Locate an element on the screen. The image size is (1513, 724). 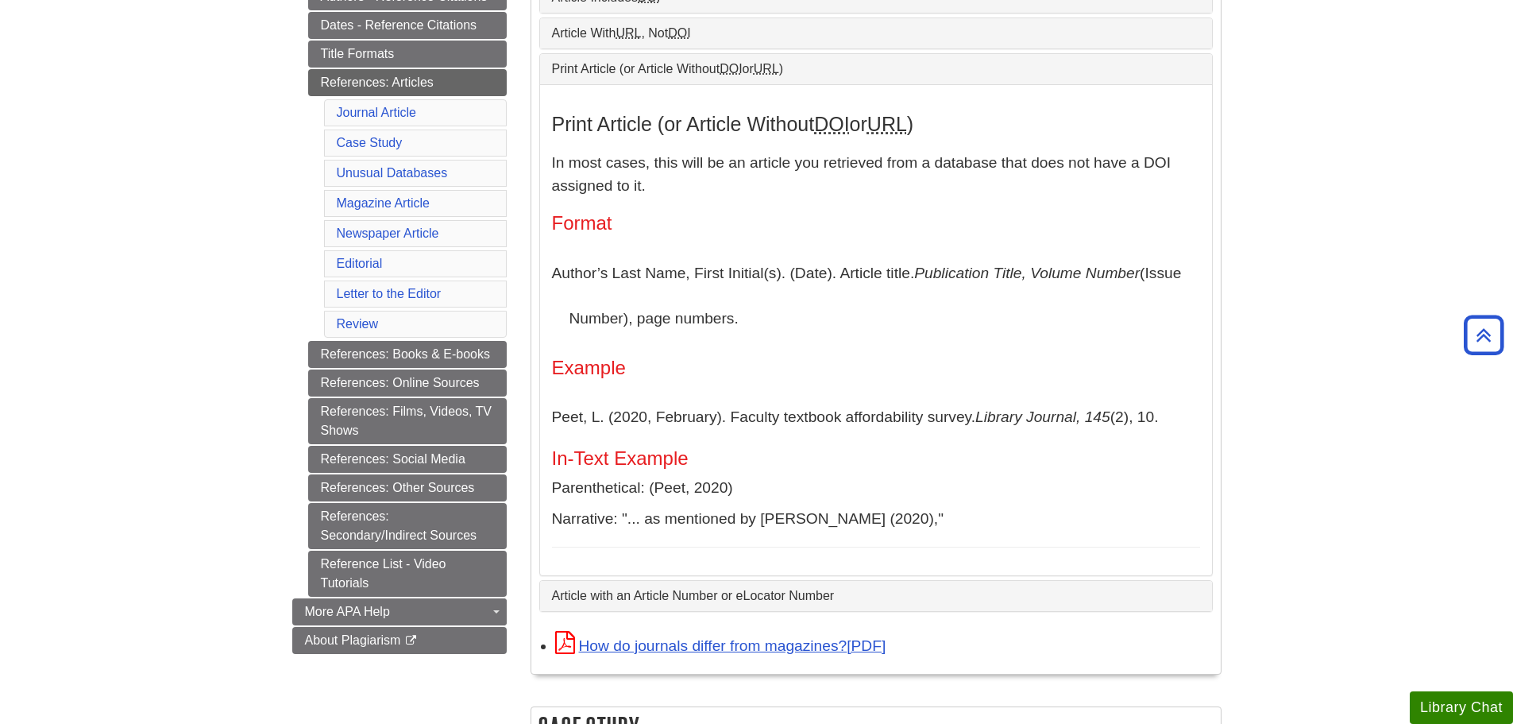
h5: In-Text Example is located at coordinates (876, 458).